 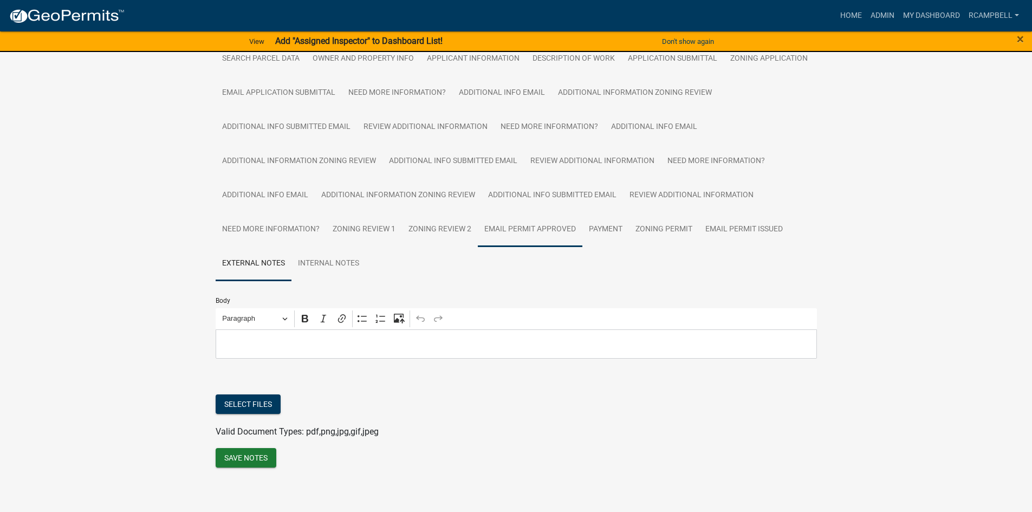 I want to click on a: Owner and Property Info, so click(x=363, y=59).